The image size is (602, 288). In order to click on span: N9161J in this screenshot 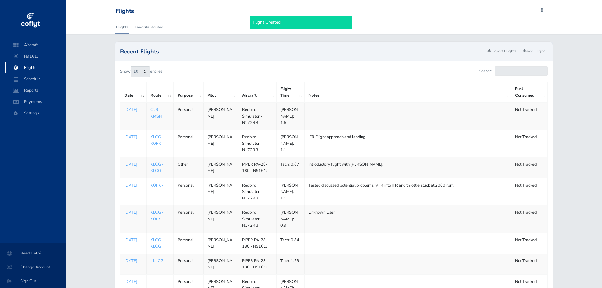, I will do `click(35, 56)`.